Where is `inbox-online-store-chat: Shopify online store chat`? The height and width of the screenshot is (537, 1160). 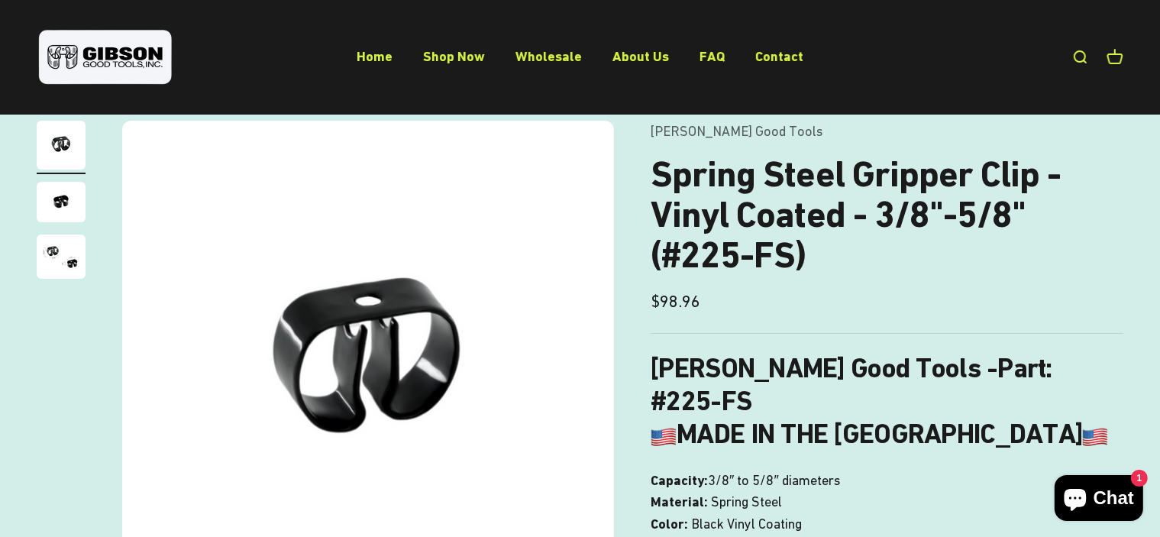 inbox-online-store-chat: Shopify online store chat is located at coordinates (1099, 499).